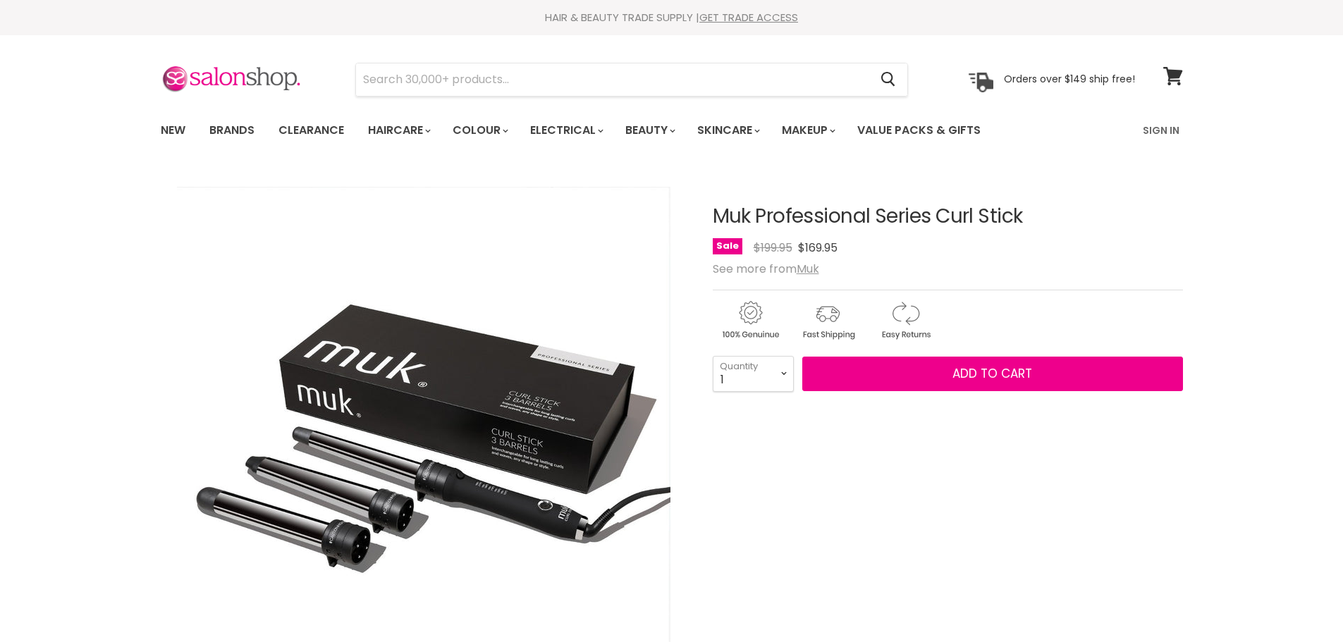 The height and width of the screenshot is (642, 1343). Describe the element at coordinates (311, 130) in the screenshot. I see `a: Clearance` at that location.